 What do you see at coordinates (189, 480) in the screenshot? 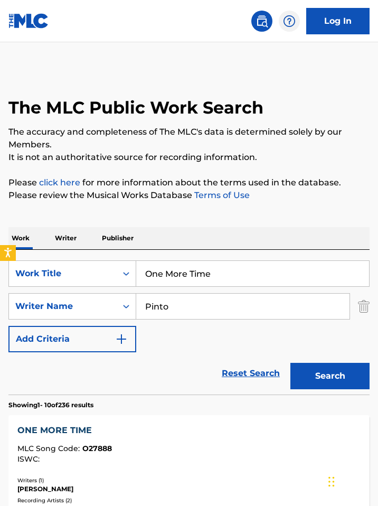
I see `div: Writers ( 1 )` at bounding box center [189, 480].